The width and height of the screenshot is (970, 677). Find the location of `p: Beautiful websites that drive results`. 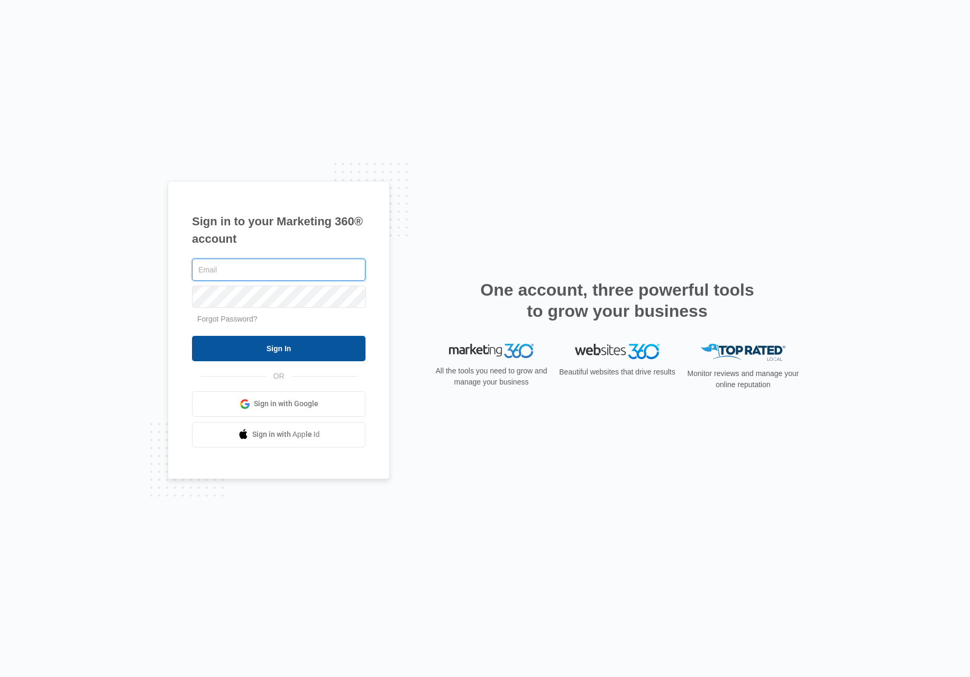

p: Beautiful websites that drive results is located at coordinates (617, 372).